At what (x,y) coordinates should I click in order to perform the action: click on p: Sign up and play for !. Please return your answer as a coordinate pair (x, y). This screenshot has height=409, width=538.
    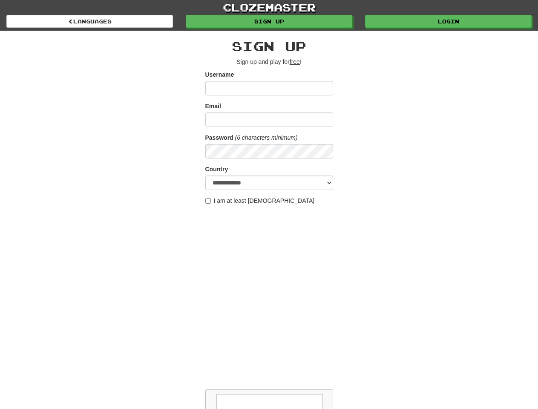
    Looking at the image, I should click on (269, 62).